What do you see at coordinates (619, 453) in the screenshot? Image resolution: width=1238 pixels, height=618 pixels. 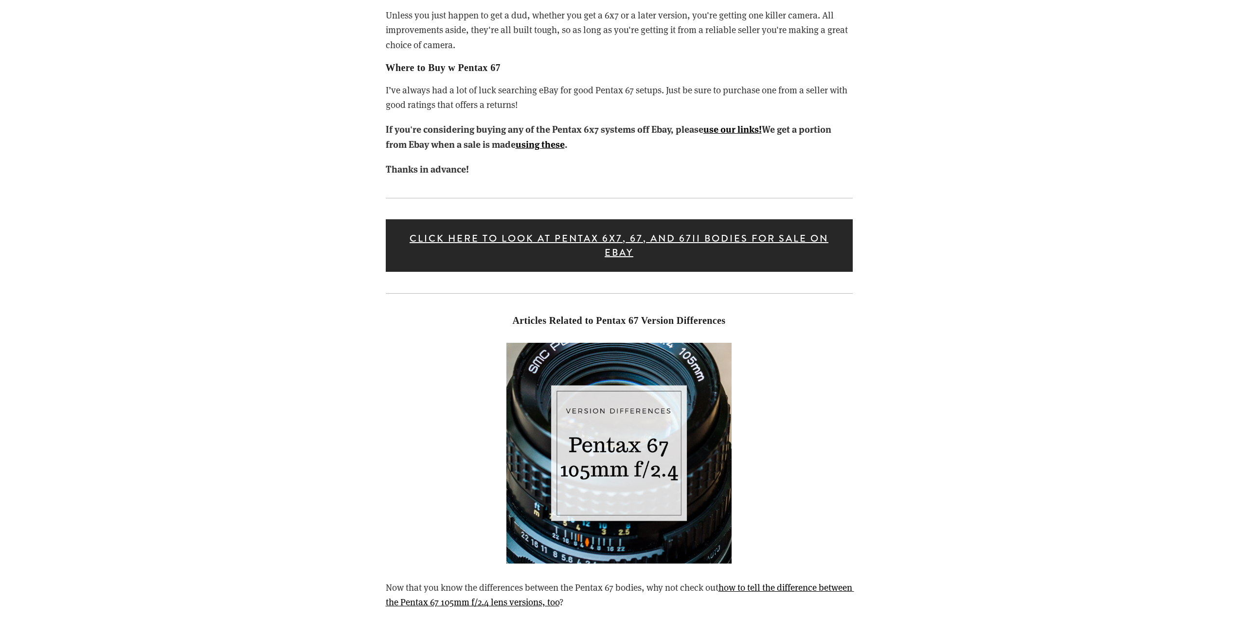 I see `a: Pentax 67 105mm f/2.4 versopm differences` at bounding box center [619, 453].